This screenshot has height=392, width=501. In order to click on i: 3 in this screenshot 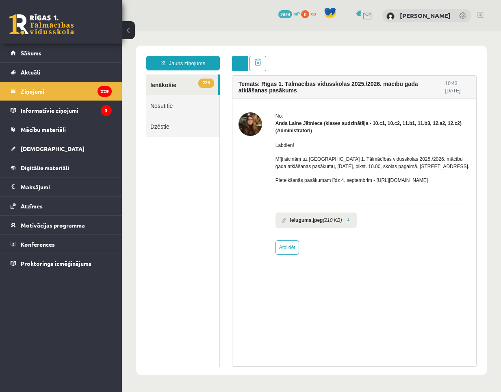, I will do `click(106, 110)`.